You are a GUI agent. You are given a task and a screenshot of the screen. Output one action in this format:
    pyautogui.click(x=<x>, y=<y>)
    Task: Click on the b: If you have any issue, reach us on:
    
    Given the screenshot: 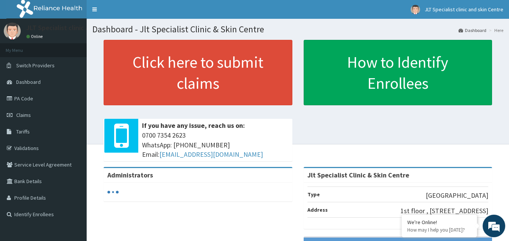 What is the action you would take?
    pyautogui.click(x=193, y=125)
    